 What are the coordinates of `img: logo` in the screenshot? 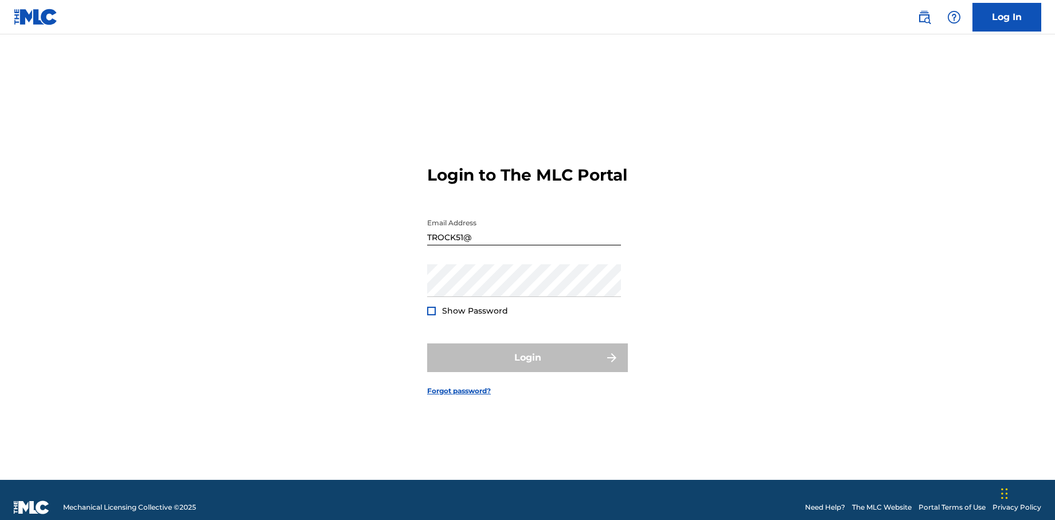 It's located at (32, 508).